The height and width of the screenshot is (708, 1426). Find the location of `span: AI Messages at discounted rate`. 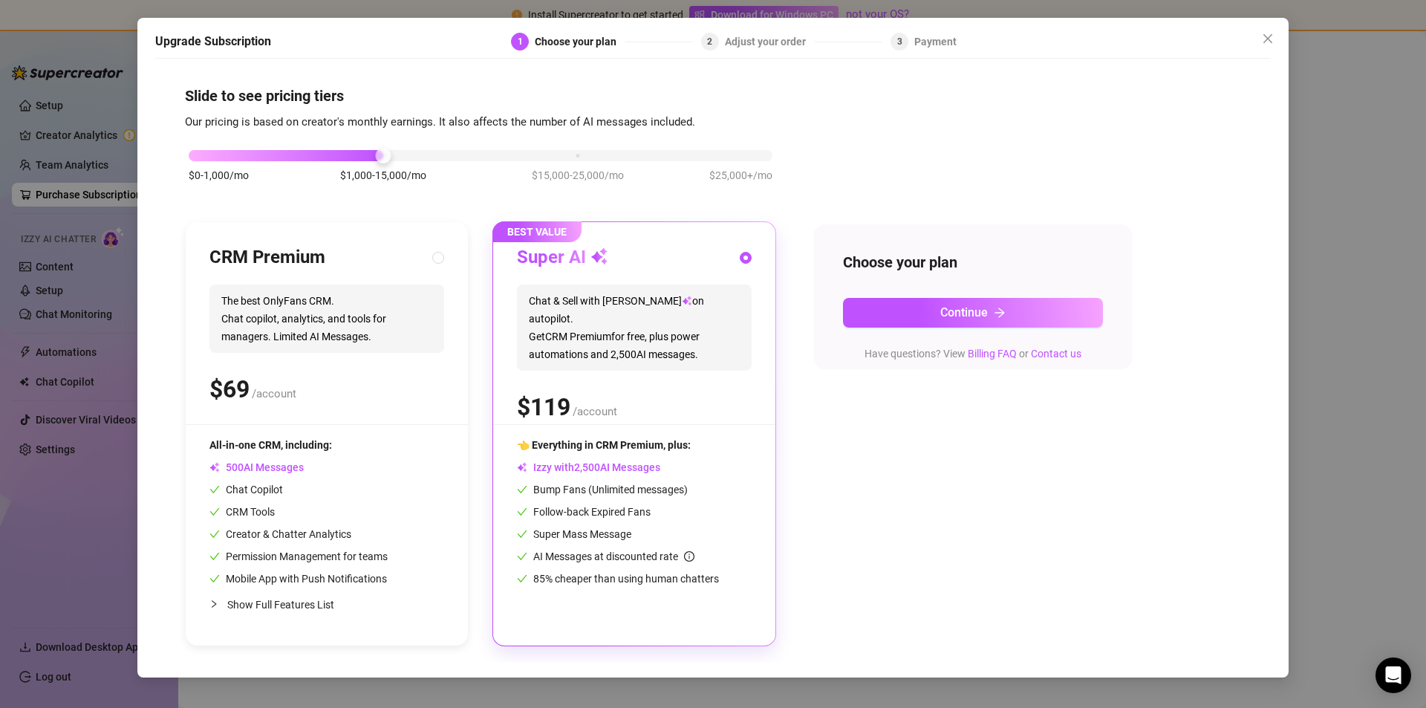

span: AI Messages at discounted rate is located at coordinates (614, 556).